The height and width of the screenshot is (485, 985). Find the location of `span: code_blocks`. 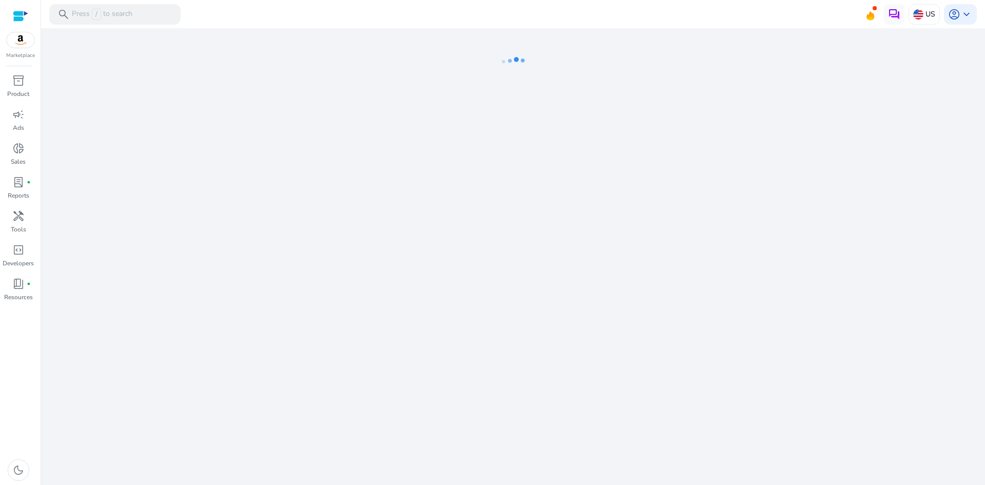

span: code_blocks is located at coordinates (18, 250).